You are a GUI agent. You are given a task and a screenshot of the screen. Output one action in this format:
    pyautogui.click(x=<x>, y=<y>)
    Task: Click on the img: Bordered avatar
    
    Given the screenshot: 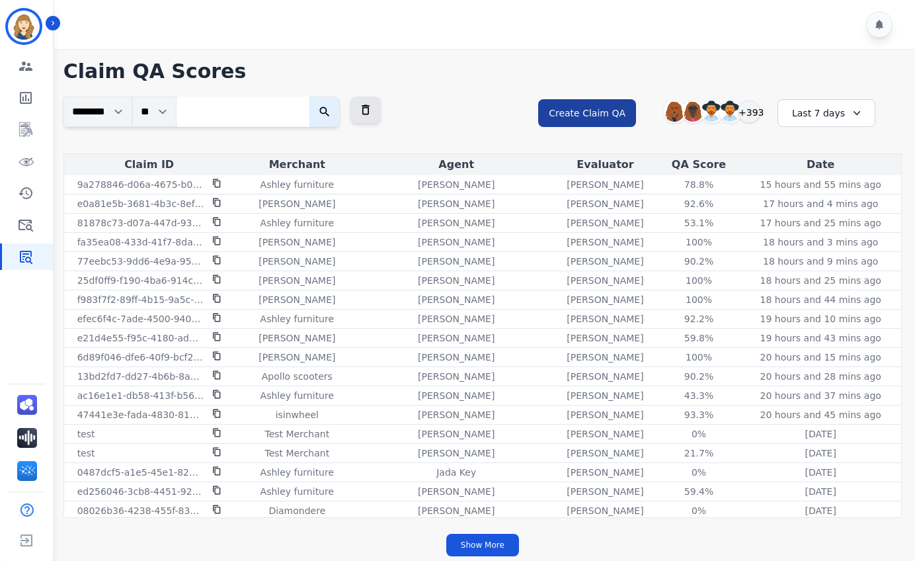 What is the action you would take?
    pyautogui.click(x=24, y=26)
    